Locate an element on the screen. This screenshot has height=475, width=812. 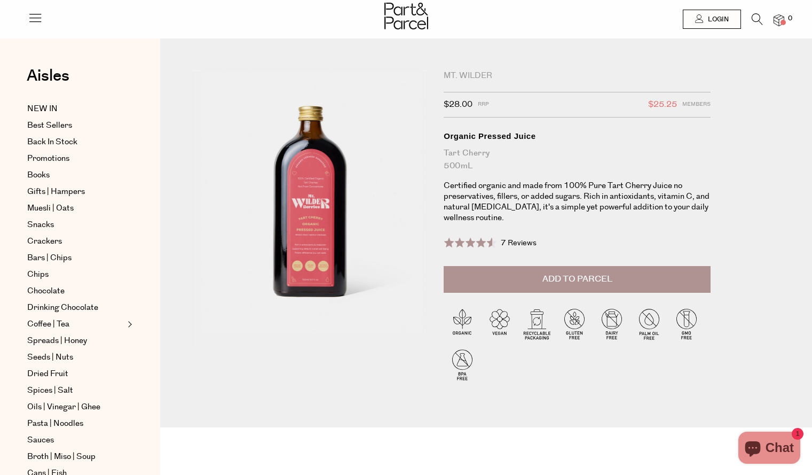
span: Pasta | Noodles is located at coordinates (55, 423).